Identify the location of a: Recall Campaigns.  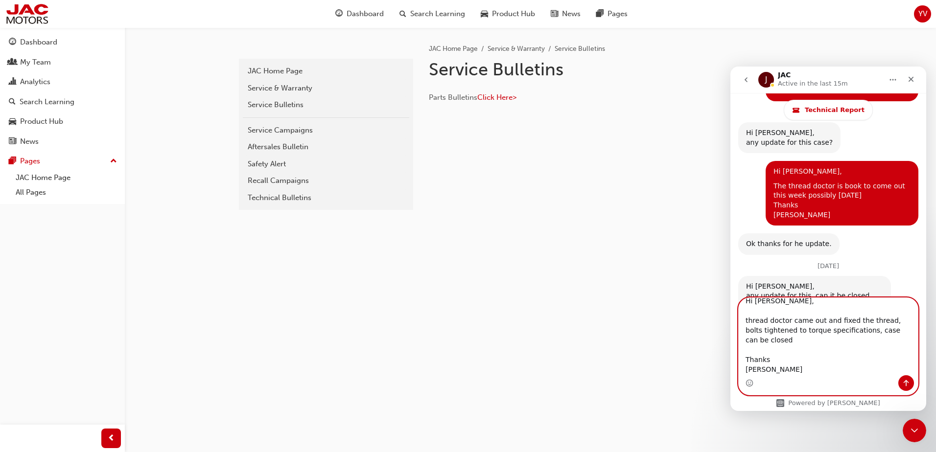
(326, 181).